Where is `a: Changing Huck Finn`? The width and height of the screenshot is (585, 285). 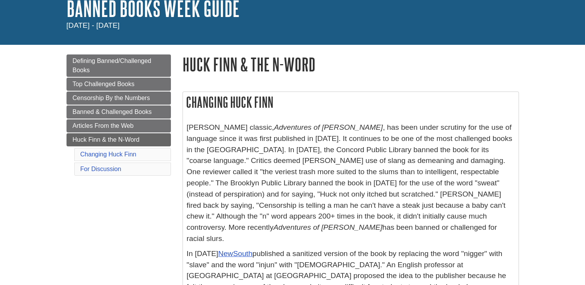 a: Changing Huck Finn is located at coordinates (108, 154).